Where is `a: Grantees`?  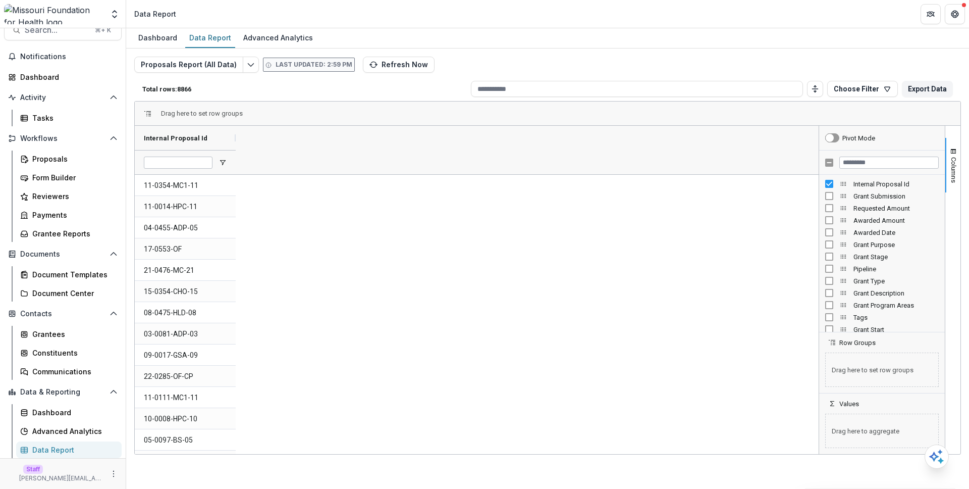 a: Grantees is located at coordinates (69, 334).